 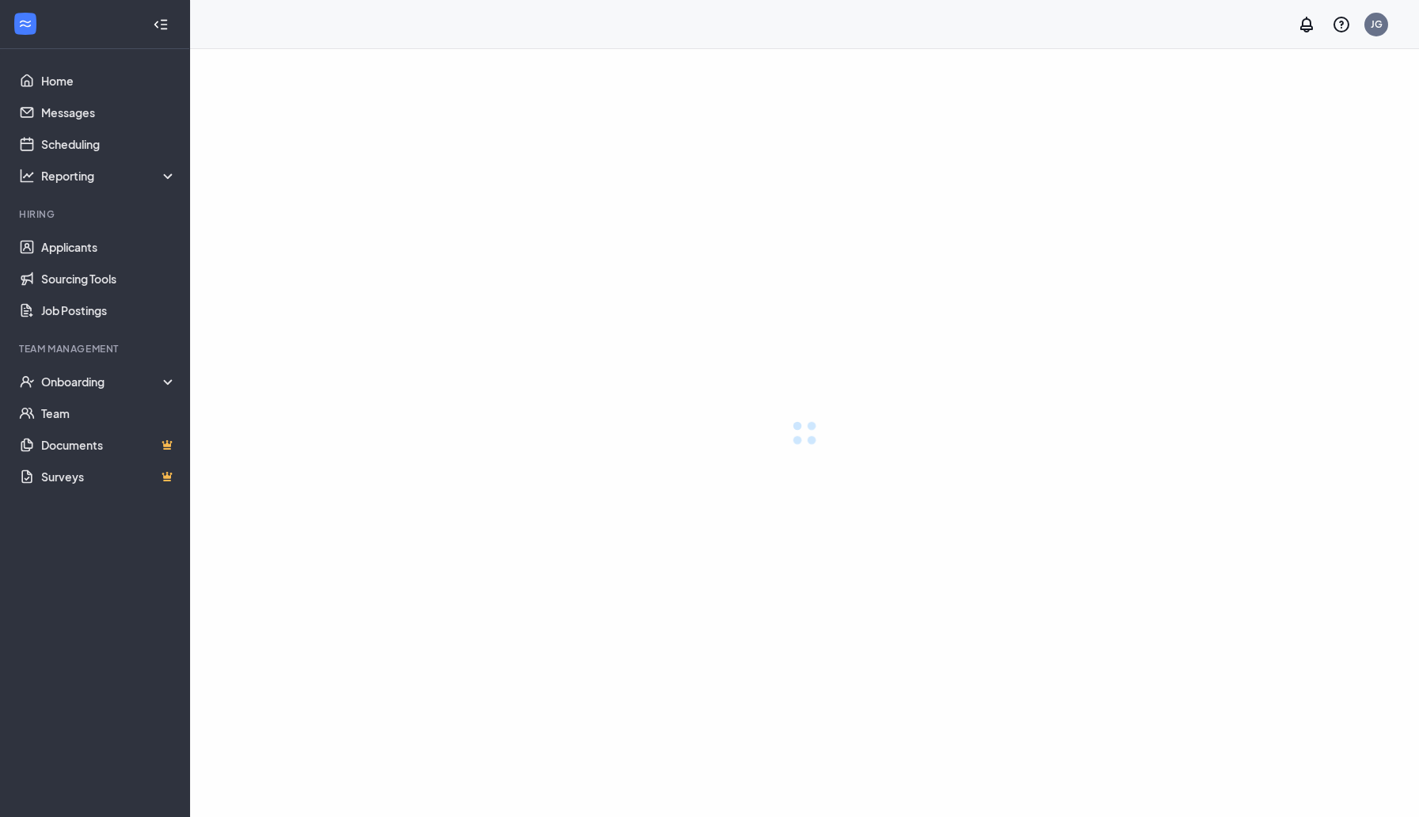 What do you see at coordinates (161, 25) in the screenshot?
I see `svg: Collapse` at bounding box center [161, 25].